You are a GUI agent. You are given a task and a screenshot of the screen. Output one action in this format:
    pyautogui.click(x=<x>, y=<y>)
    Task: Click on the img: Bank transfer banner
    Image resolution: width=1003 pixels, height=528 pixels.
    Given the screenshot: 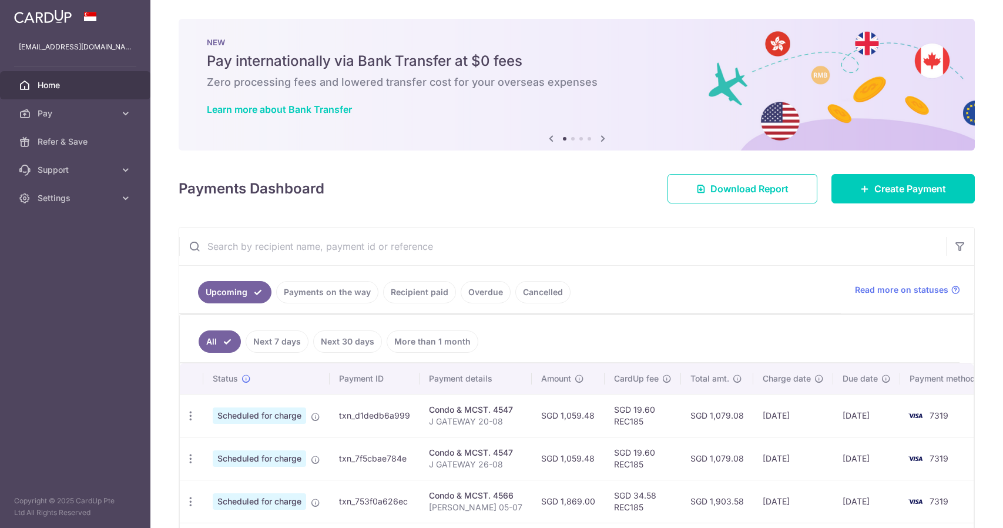 What is the action you would take?
    pyautogui.click(x=576, y=85)
    